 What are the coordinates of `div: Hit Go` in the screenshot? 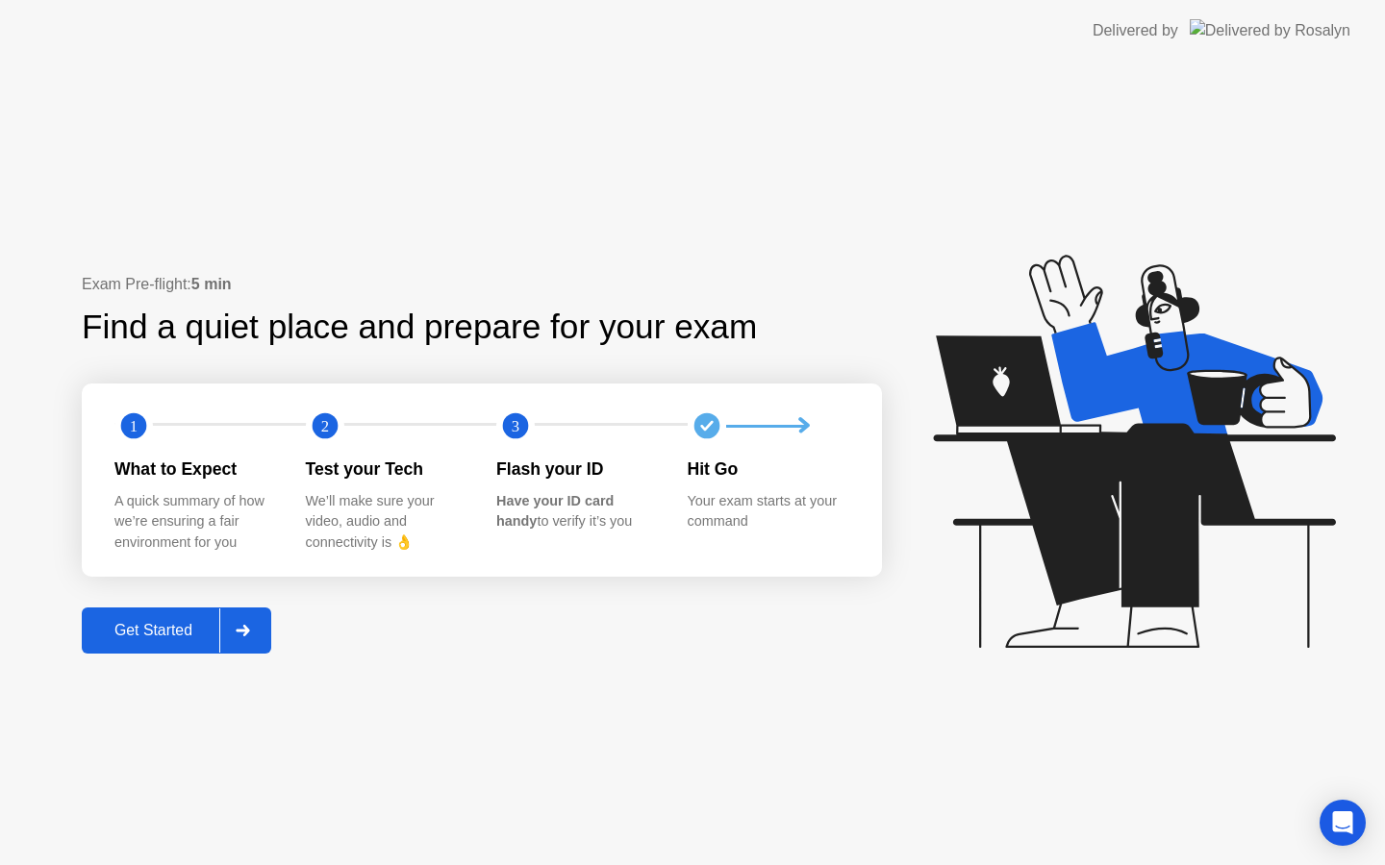 It's located at (767, 469).